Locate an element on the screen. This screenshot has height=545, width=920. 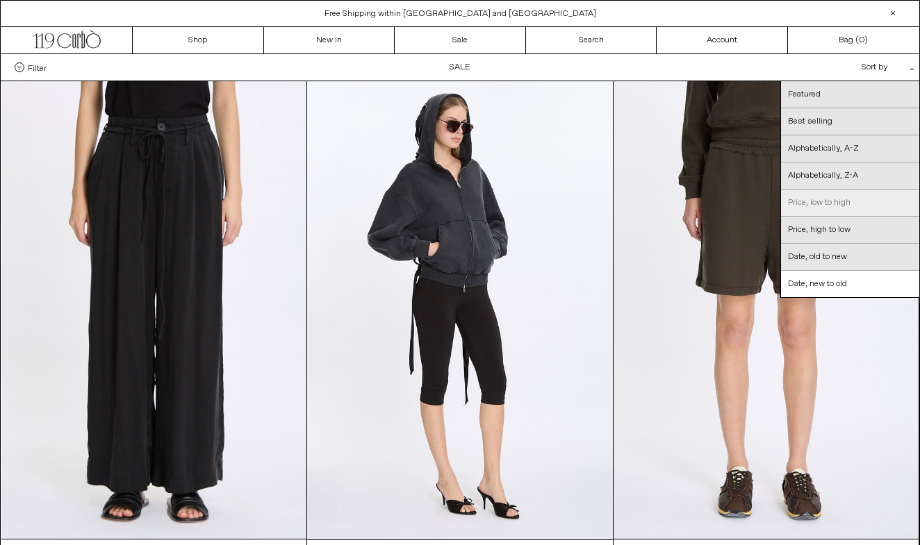
span: 0 is located at coordinates (862, 40).